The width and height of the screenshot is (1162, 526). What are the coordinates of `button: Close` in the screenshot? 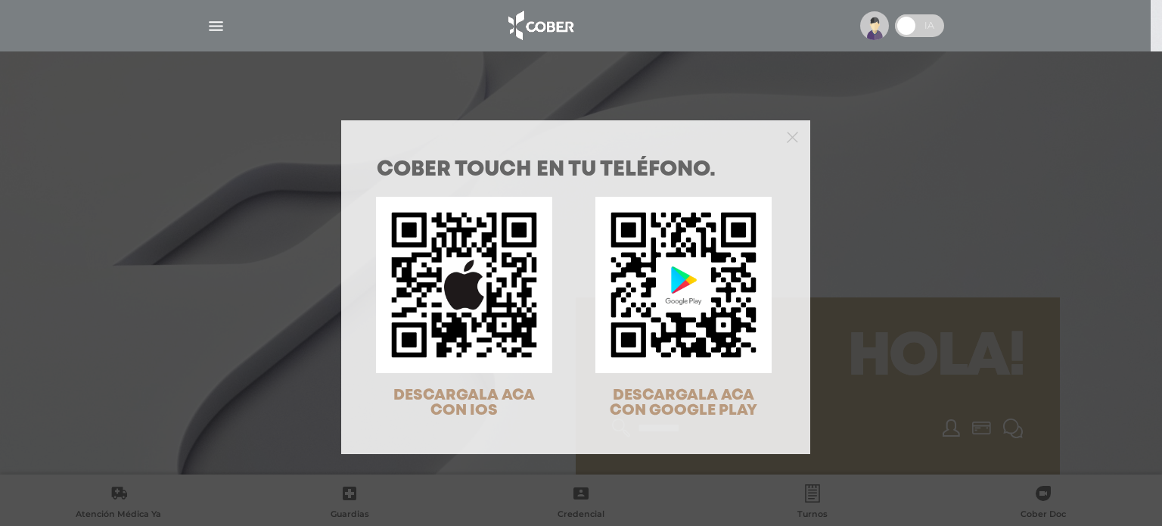 It's located at (792, 136).